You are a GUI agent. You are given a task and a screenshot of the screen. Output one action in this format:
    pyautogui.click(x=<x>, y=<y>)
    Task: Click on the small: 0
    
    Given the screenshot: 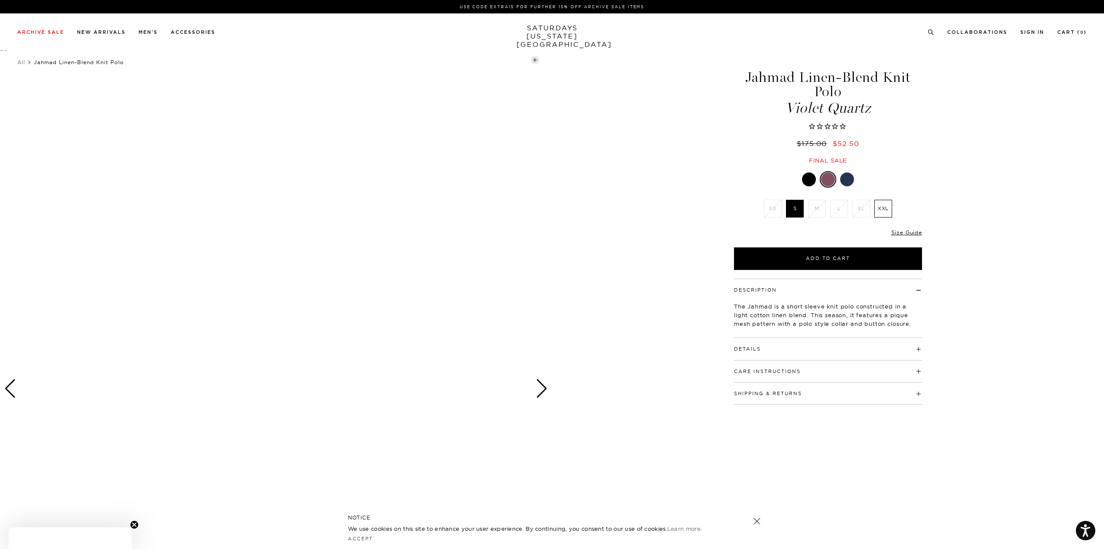 What is the action you would take?
    pyautogui.click(x=1082, y=32)
    